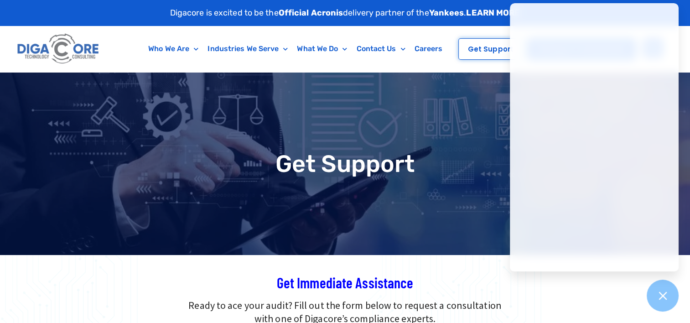 The height and width of the screenshot is (323, 690). I want to click on p: Digacore is excited to be the delivery partner of the ., so click(345, 13).